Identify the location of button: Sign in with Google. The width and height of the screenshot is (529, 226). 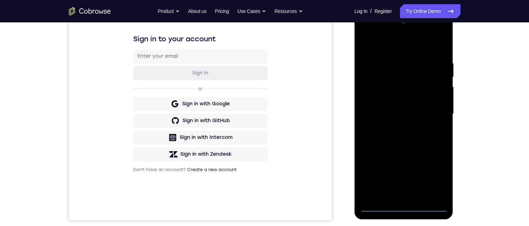
(131, 118).